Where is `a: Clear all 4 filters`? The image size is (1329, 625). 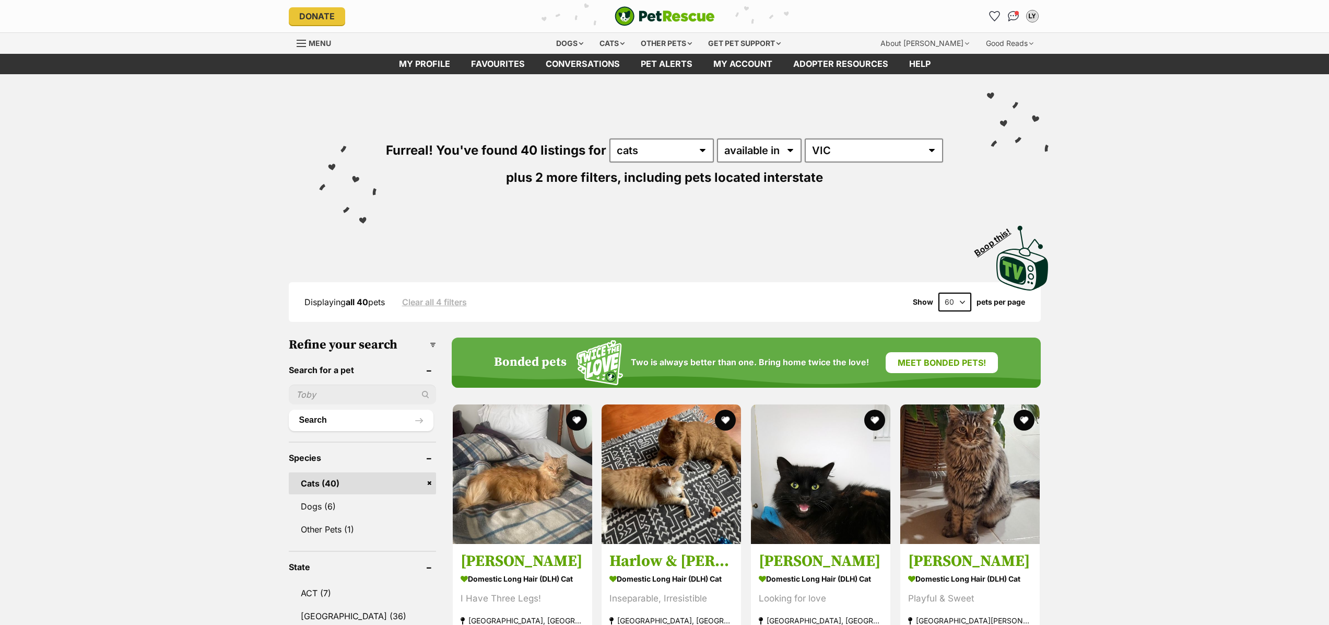
a: Clear all 4 filters is located at coordinates (435, 302).